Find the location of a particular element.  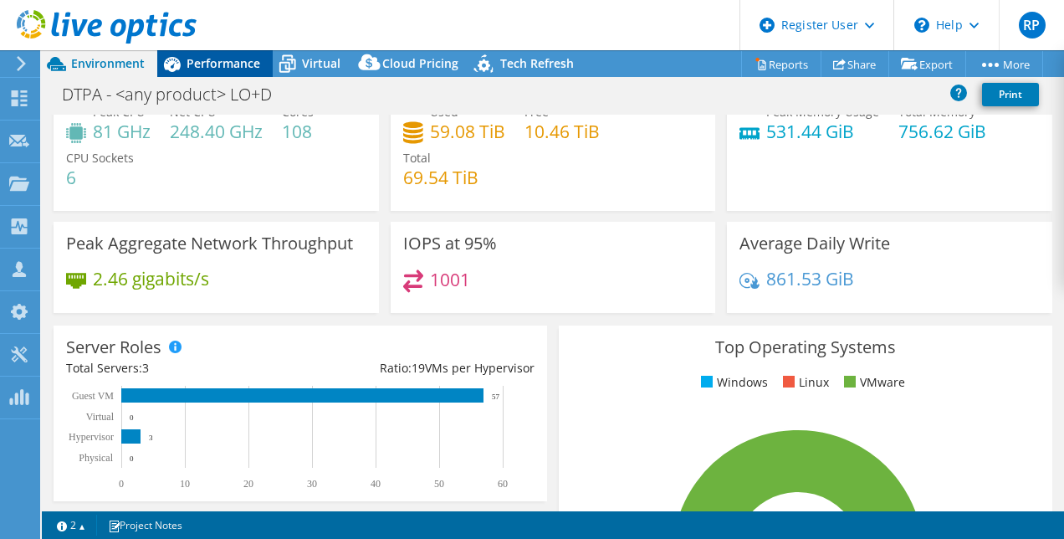

li: VMware is located at coordinates (872, 382).